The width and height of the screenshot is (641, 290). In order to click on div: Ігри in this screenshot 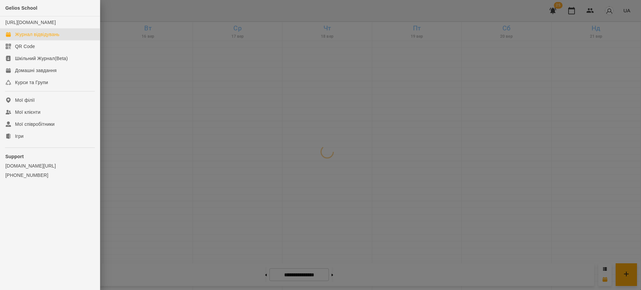, I will do `click(19, 136)`.